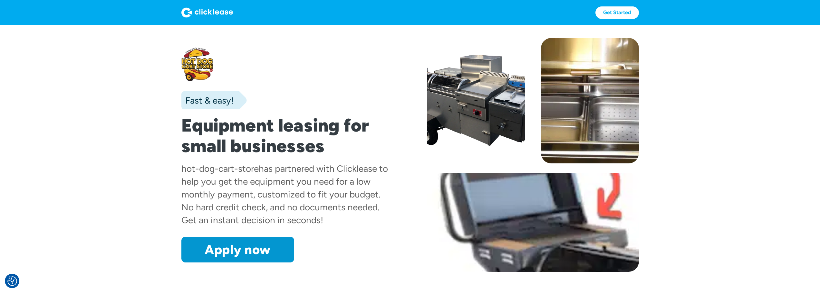 The width and height of the screenshot is (820, 293). Describe the element at coordinates (207, 101) in the screenshot. I see `div: Fast & easy!` at that location.